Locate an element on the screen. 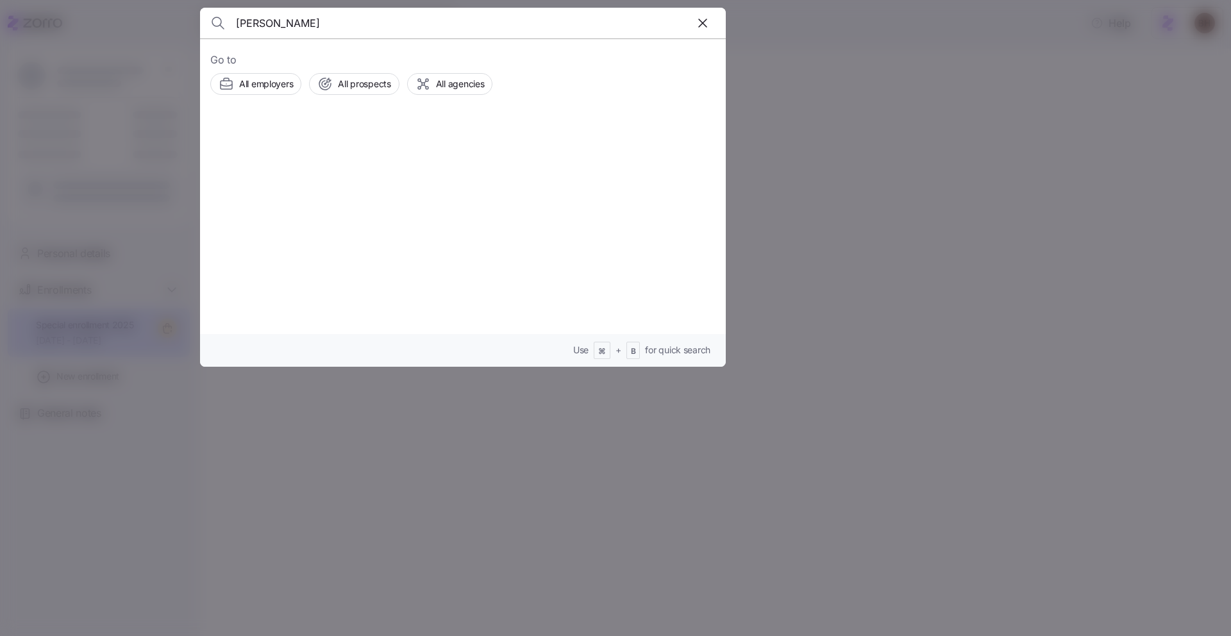 The image size is (1231, 636). button: All agencies is located at coordinates (450, 84).